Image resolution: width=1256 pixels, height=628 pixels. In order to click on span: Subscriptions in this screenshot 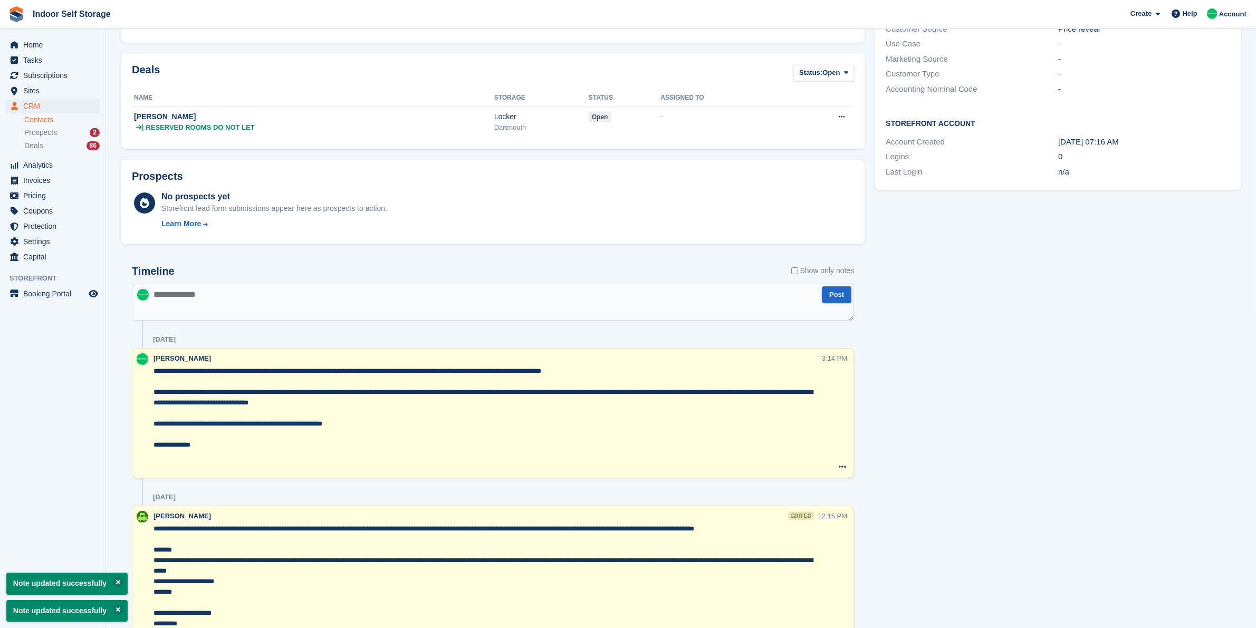, I will do `click(55, 75)`.